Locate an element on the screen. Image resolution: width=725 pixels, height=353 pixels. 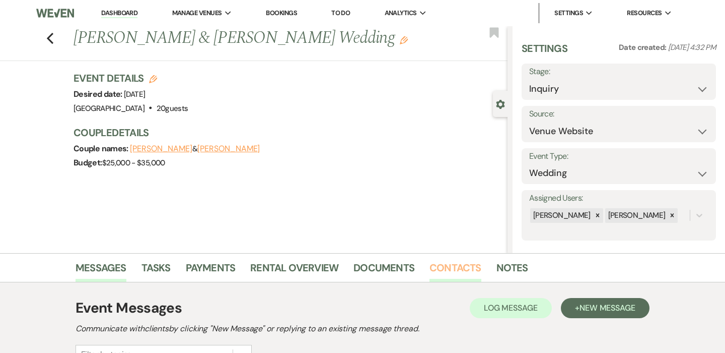
span: $25,000 - $35,000 is located at coordinates (133, 163).